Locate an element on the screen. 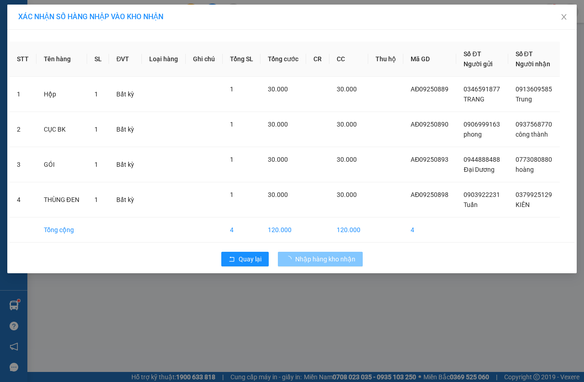 This screenshot has width=584, height=382. span: công thành is located at coordinates (532, 134).